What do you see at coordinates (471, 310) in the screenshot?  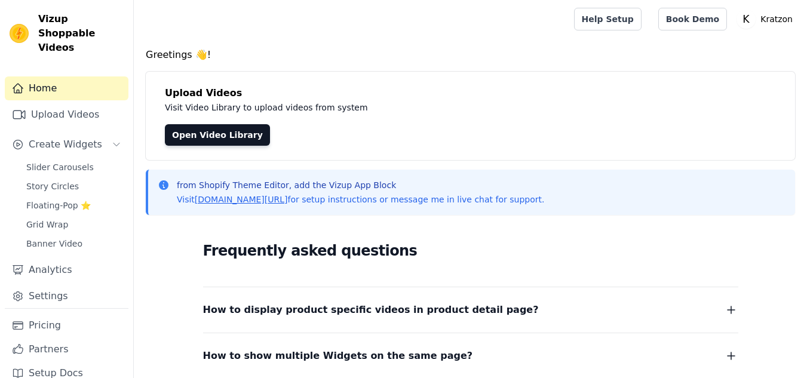 I see `button: How to display product specific videos in product detail page?` at bounding box center [471, 310].